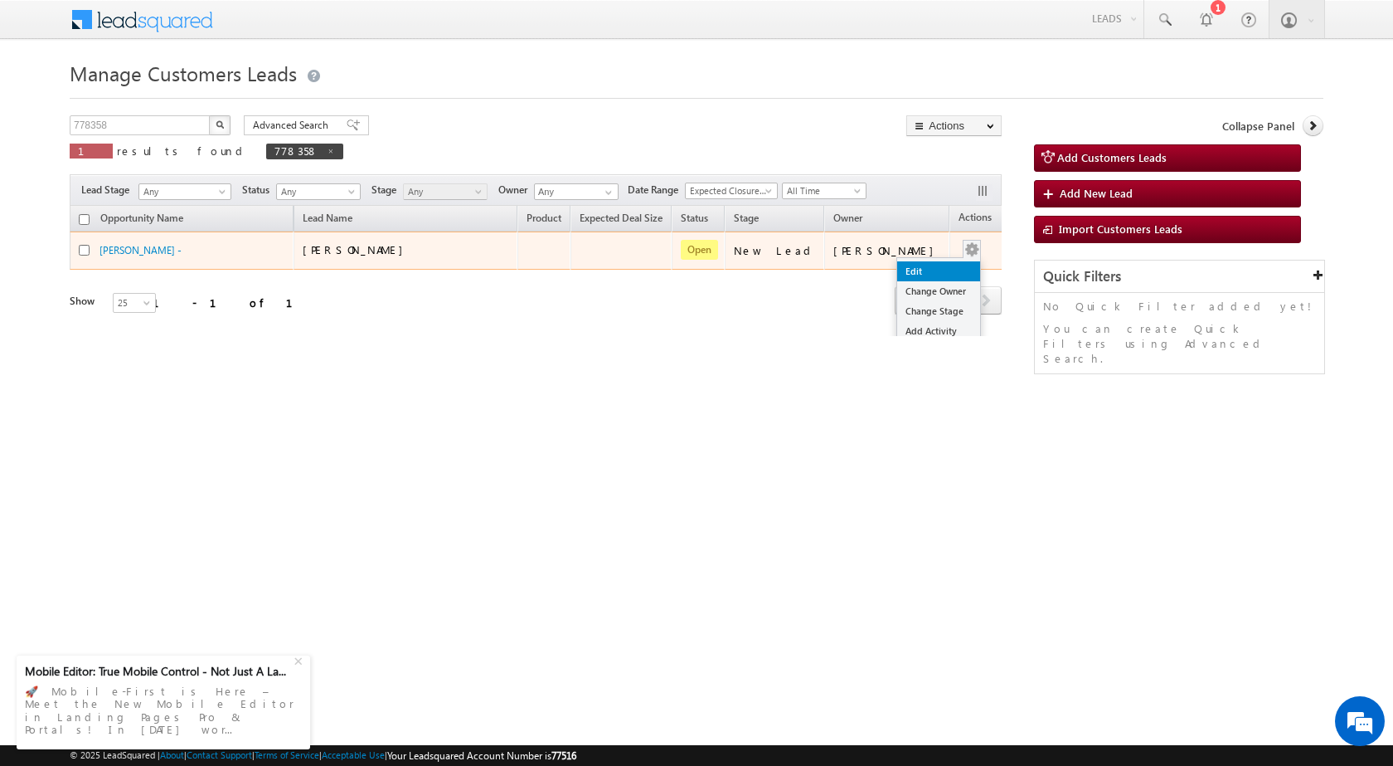  Describe the element at coordinates (91, 150) in the screenshot. I see `span: 1` at that location.